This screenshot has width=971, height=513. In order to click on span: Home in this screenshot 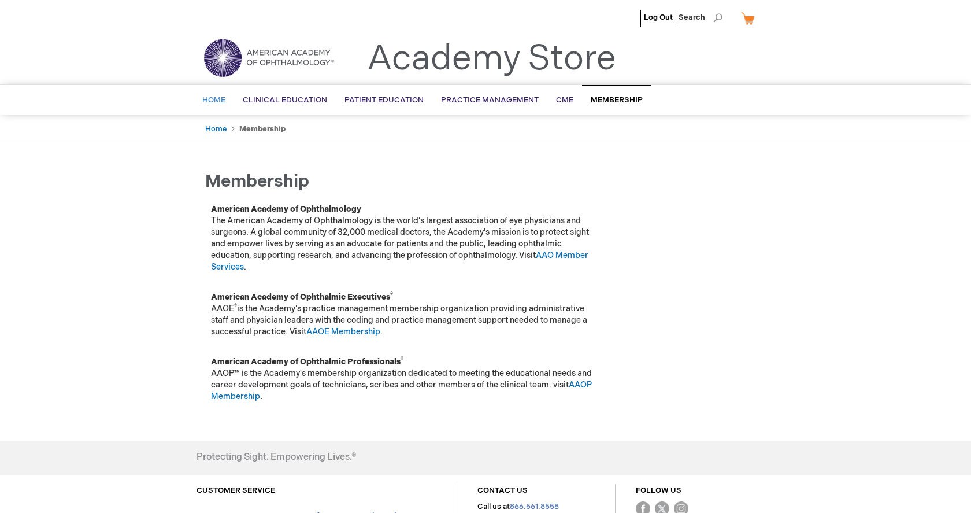, I will do `click(214, 100)`.